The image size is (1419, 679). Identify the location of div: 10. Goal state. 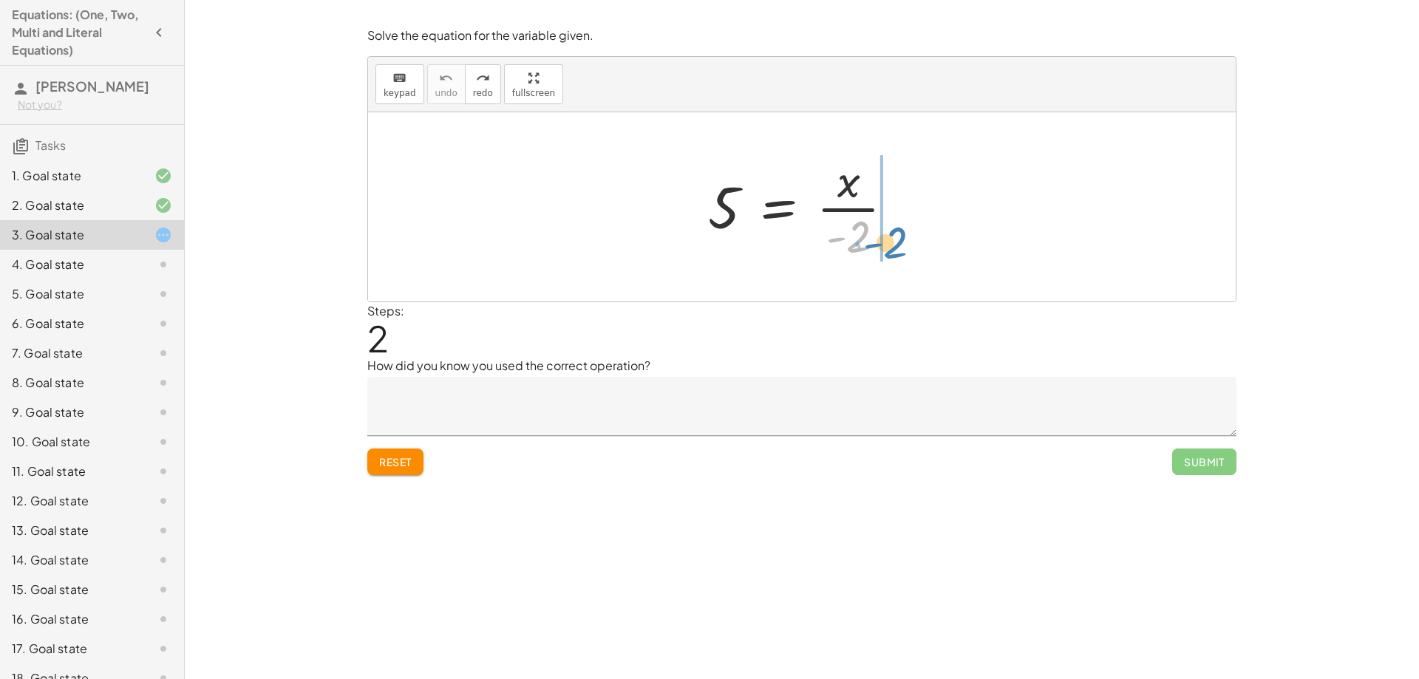
(71, 442).